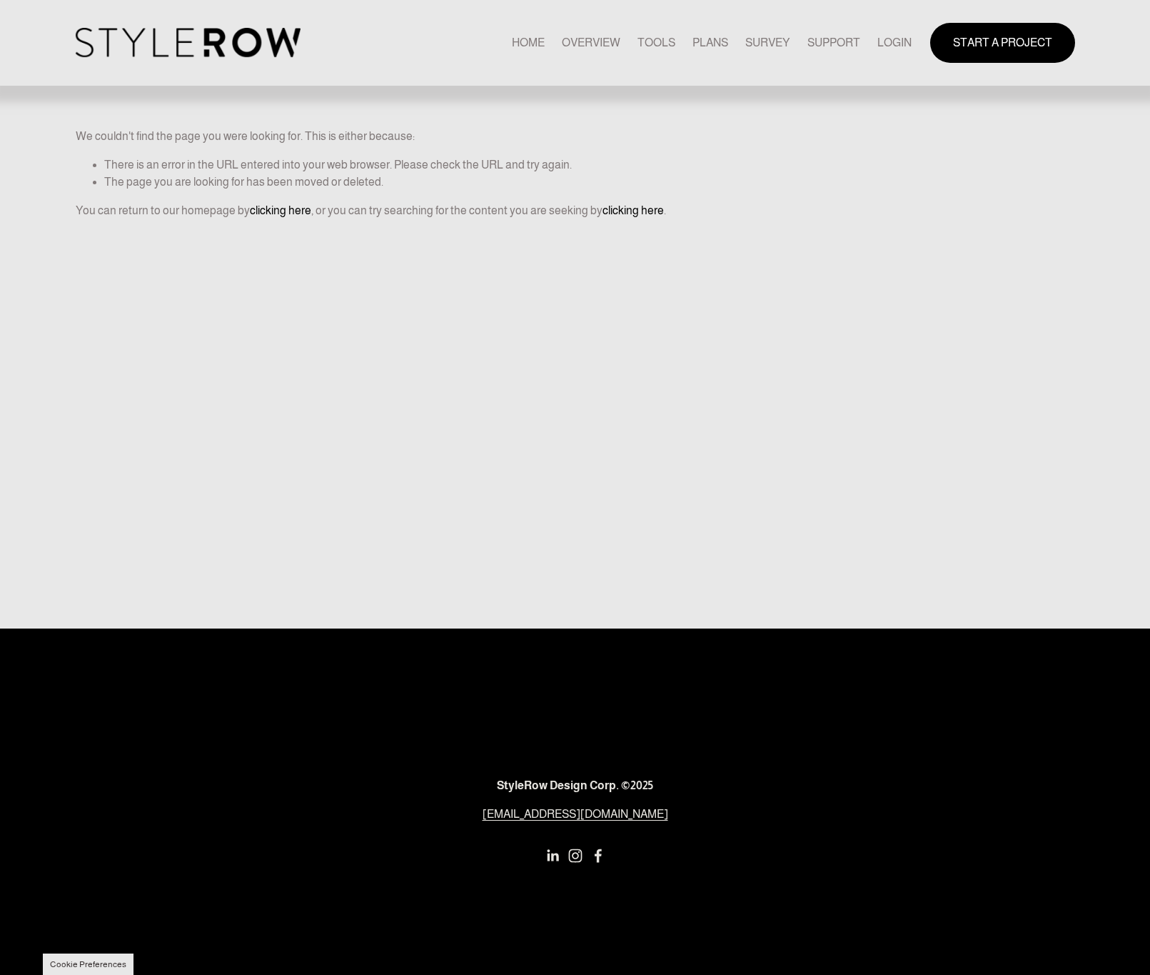 This screenshot has width=1150, height=975. I want to click on img: StyleRow, so click(188, 42).